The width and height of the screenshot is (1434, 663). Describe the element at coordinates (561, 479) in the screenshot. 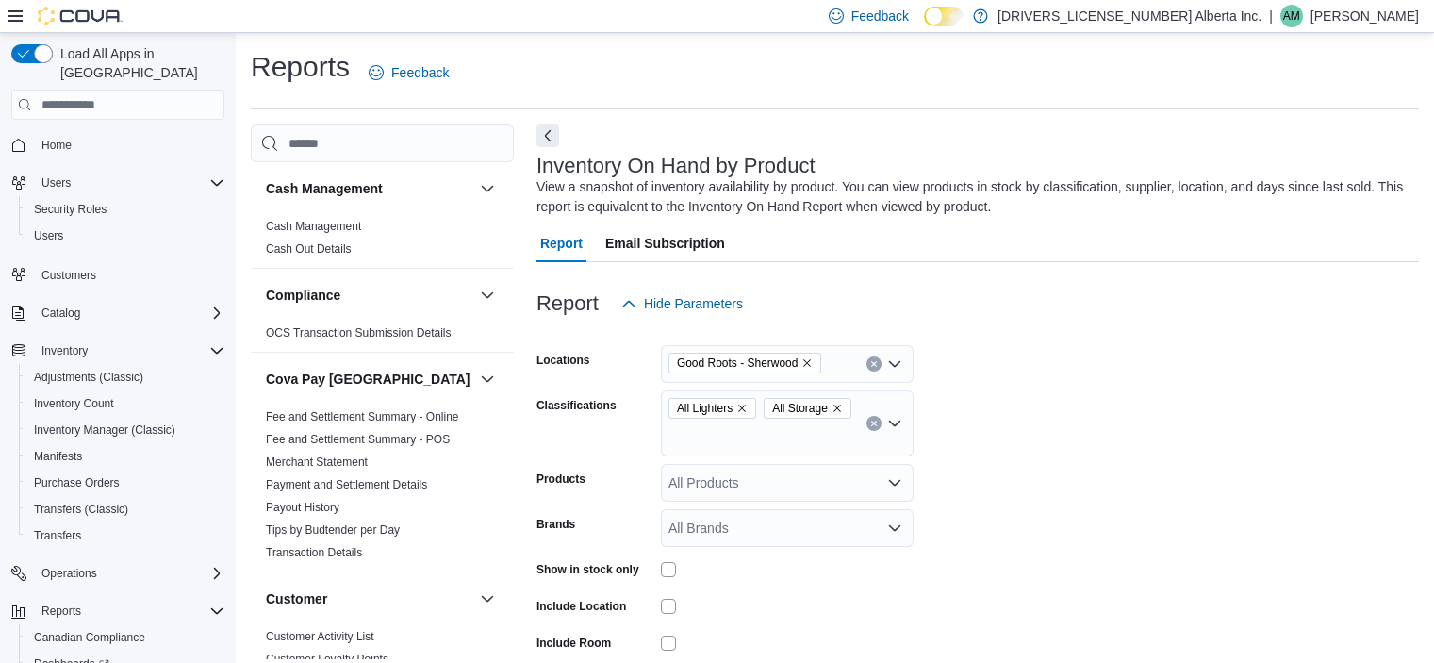

I see `label: Products` at that location.